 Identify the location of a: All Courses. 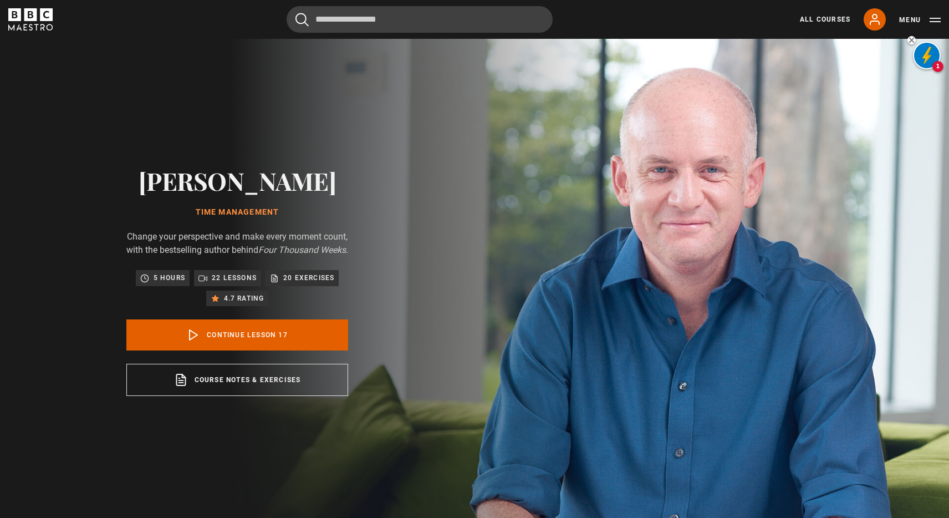
(825, 19).